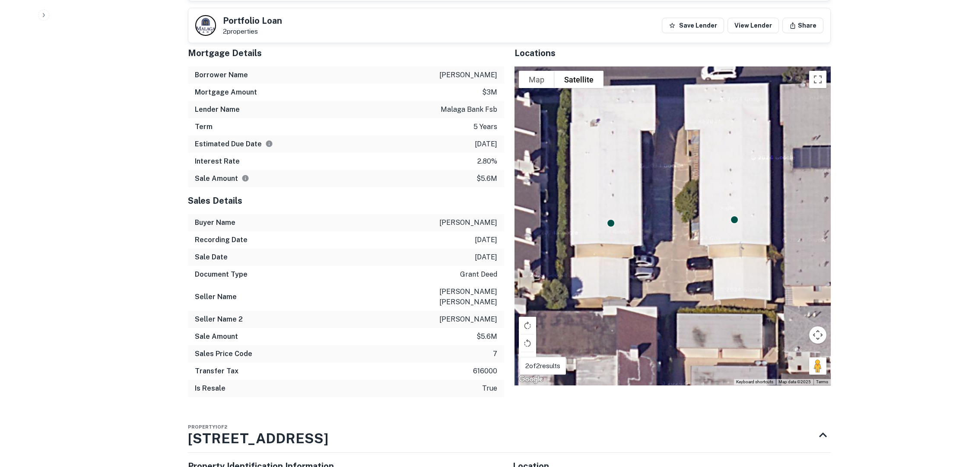 The image size is (975, 467). I want to click on button: Show street map, so click(537, 79).